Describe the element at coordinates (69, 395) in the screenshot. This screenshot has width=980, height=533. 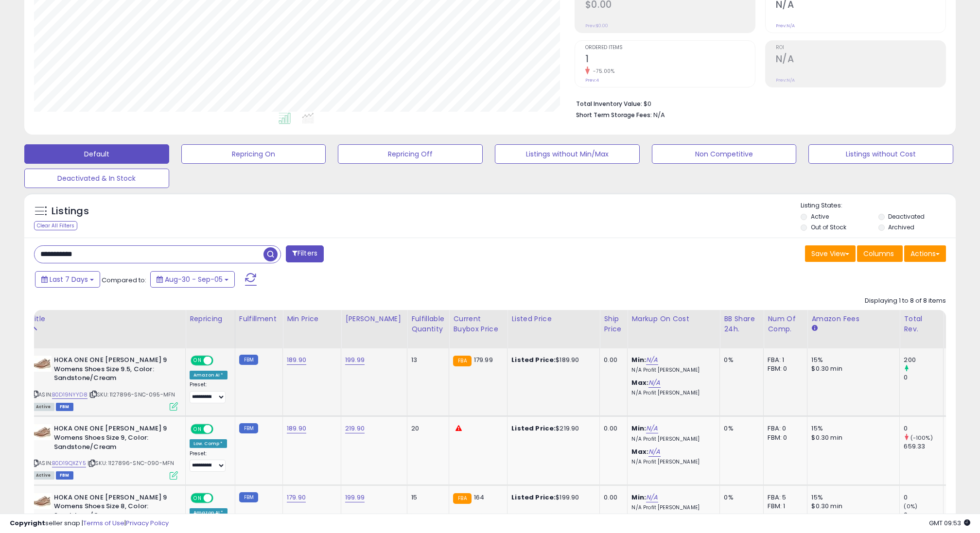
I see `a: B0D19NYYD8` at that location.